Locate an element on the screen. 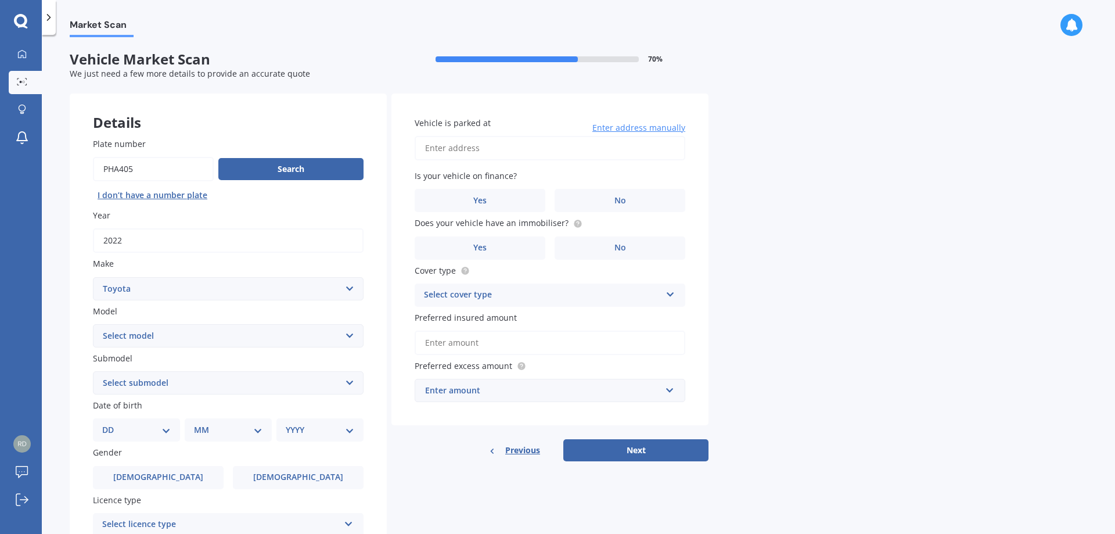 This screenshot has height=534, width=1115. span: Make is located at coordinates (103, 264).